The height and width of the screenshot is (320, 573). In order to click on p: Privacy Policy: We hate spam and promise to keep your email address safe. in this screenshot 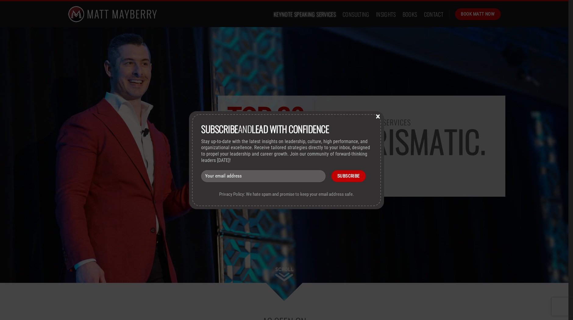, I will do `click(287, 194)`.